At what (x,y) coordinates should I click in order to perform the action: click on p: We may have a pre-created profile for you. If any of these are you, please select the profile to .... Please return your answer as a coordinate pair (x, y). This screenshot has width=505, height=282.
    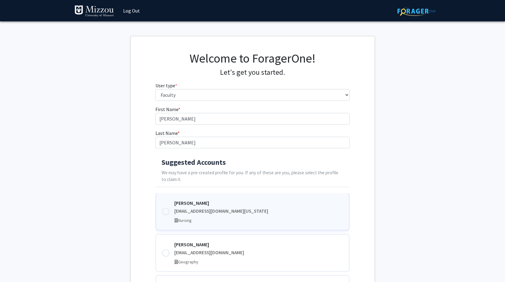
    Looking at the image, I should click on (252, 176).